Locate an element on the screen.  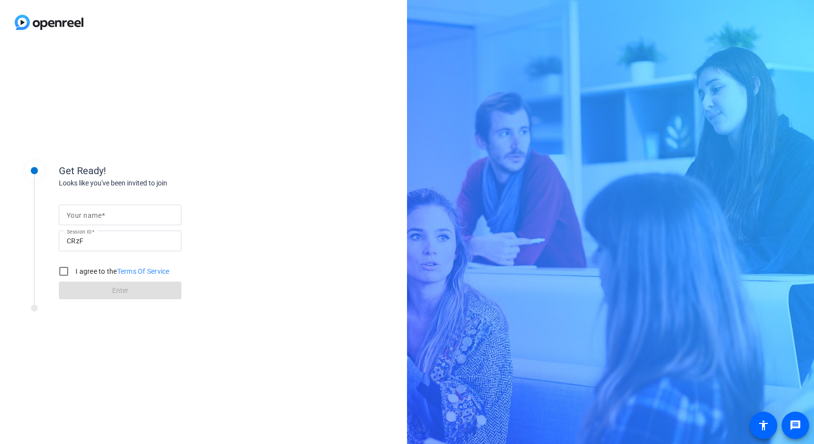
div: Get Ready! is located at coordinates (157, 171).